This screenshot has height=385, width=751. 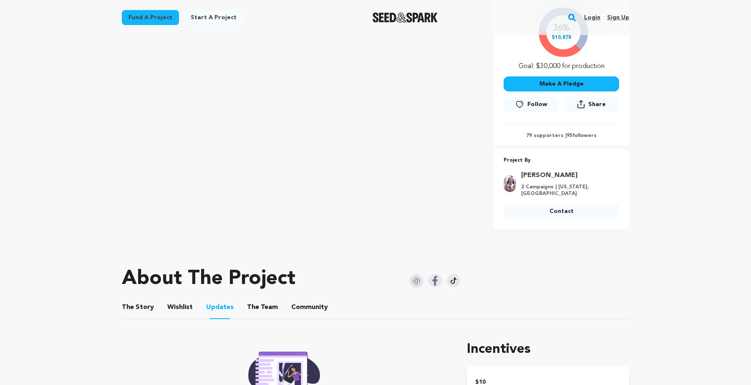 I want to click on h1: Incentives, so click(x=548, y=349).